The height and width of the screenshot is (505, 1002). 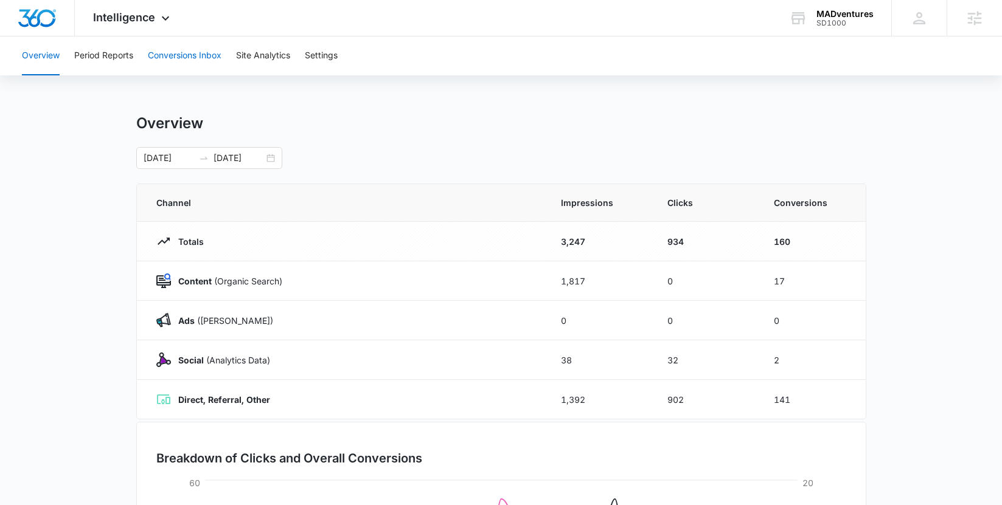 What do you see at coordinates (170, 123) in the screenshot?
I see `h1: Overview` at bounding box center [170, 123].